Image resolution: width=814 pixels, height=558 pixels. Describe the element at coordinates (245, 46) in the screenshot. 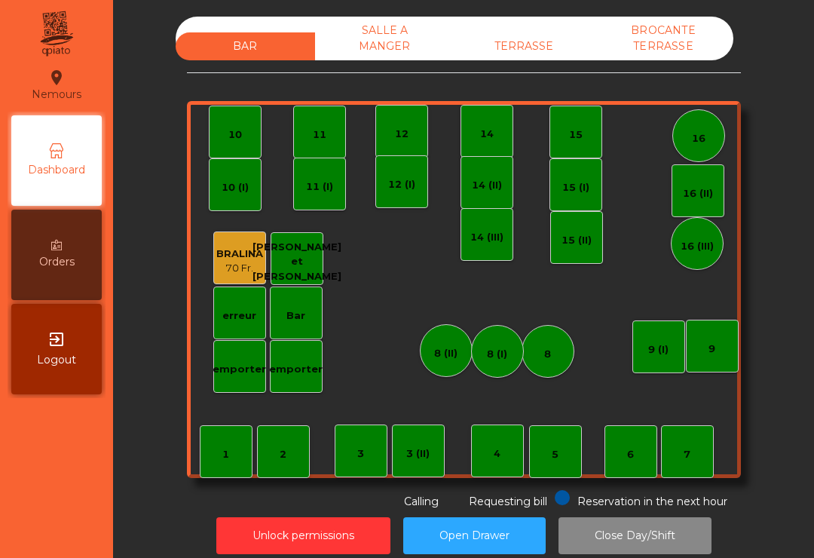

I see `div: BAR` at that location.